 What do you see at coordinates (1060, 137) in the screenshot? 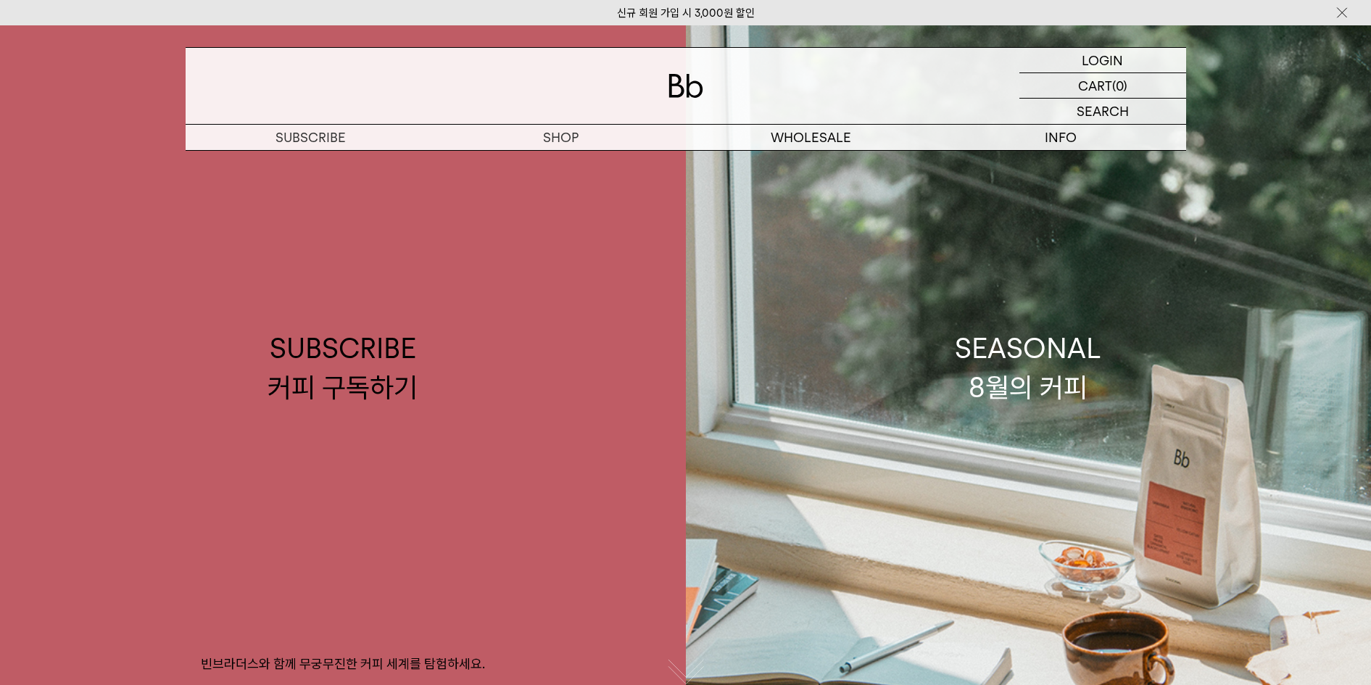
I see `p: INFO` at bounding box center [1060, 137].